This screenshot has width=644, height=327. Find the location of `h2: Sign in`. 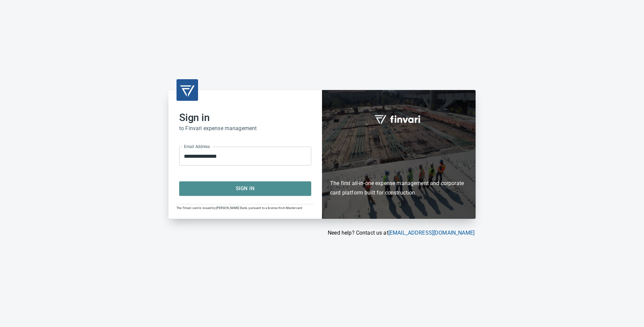

h2: Sign in is located at coordinates (245, 118).